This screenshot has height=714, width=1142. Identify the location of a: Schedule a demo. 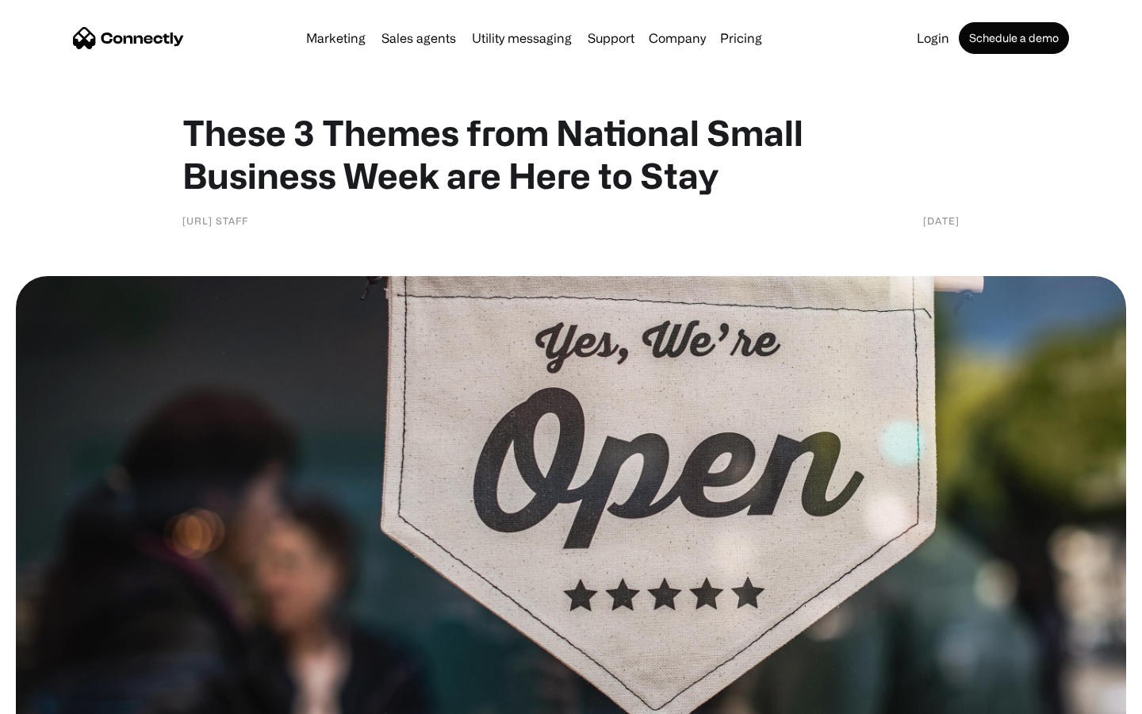
(1013, 38).